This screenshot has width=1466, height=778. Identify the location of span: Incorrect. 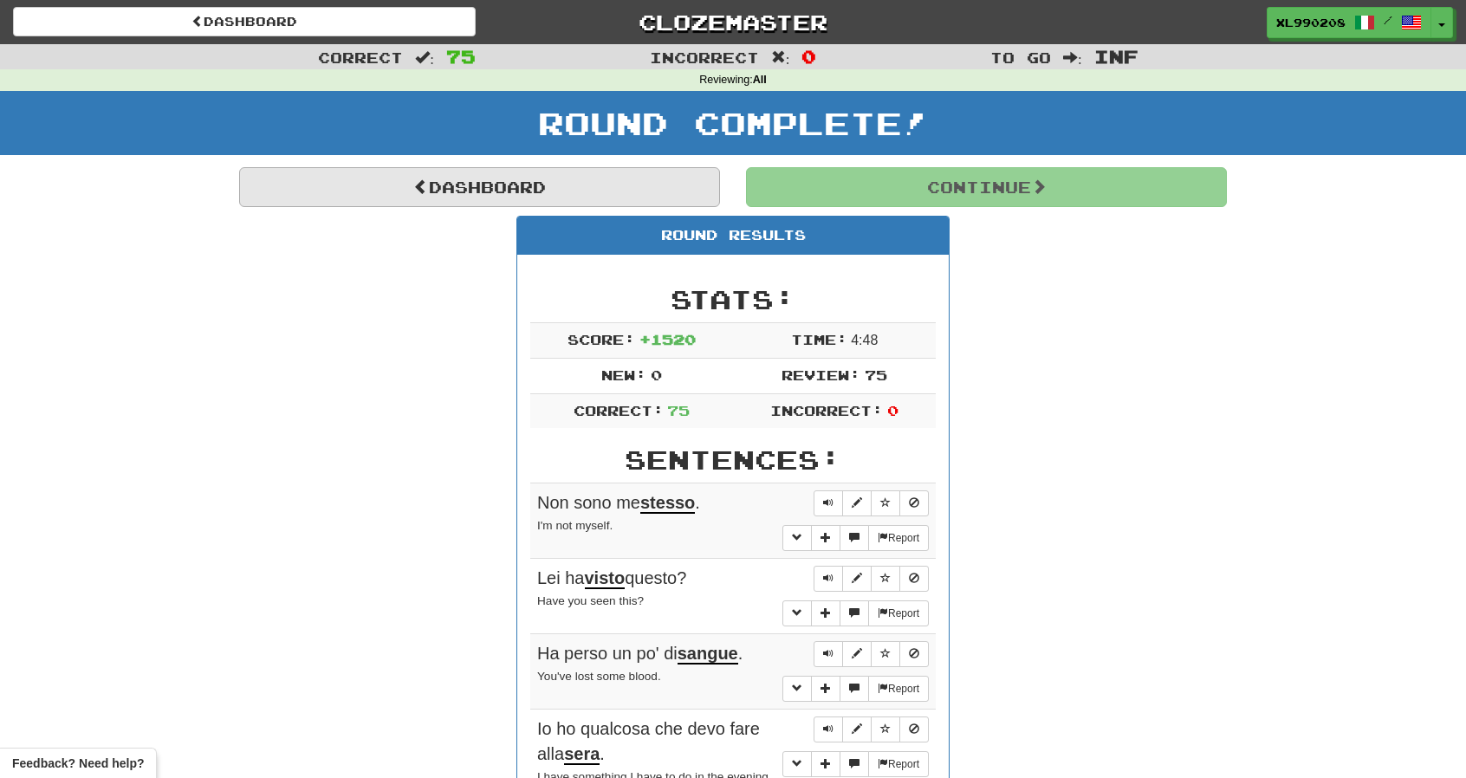
(705, 57).